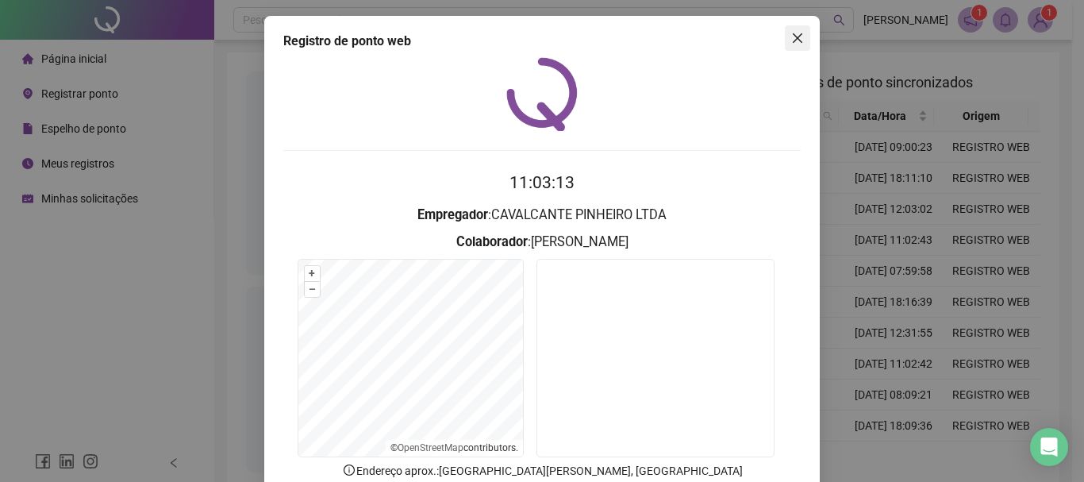 This screenshot has height=482, width=1084. What do you see at coordinates (454, 447) in the screenshot?
I see `li: © contributors.` at bounding box center [454, 447].